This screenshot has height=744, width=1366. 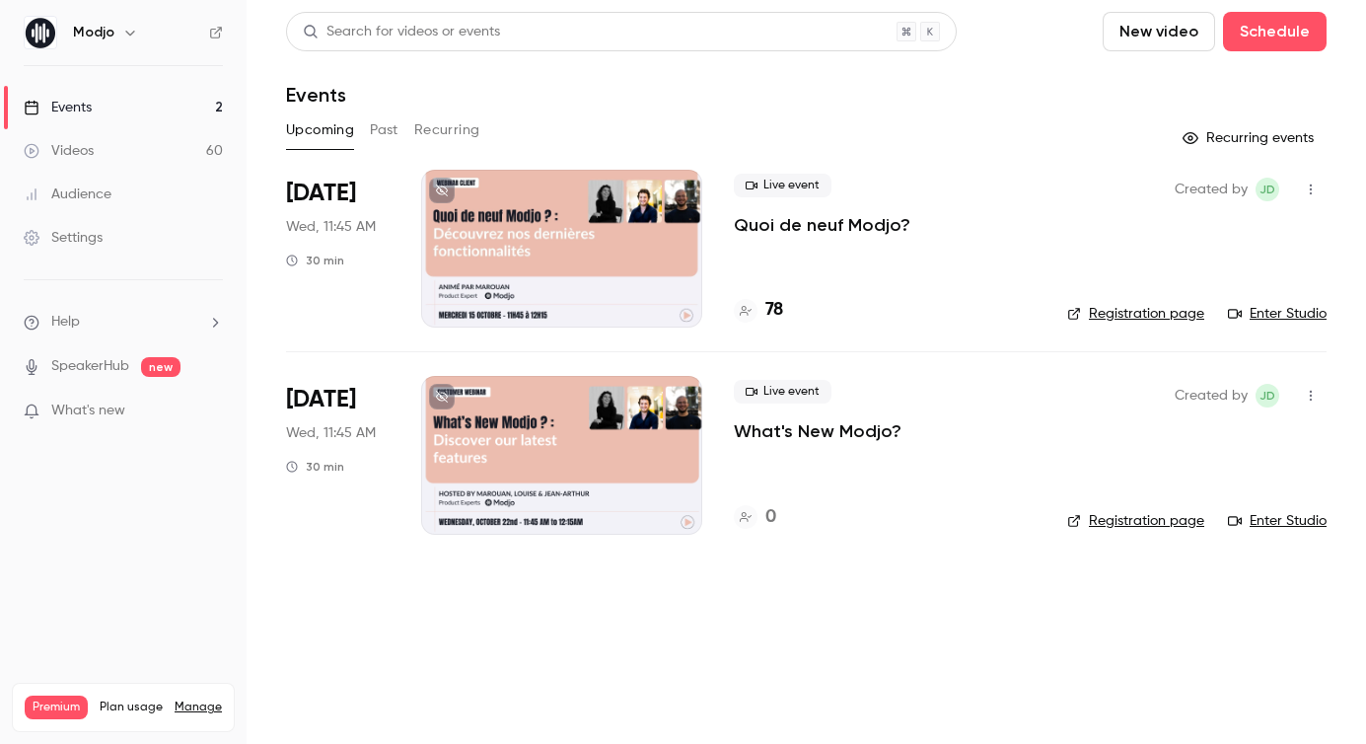 I want to click on span: Premium, so click(x=56, y=707).